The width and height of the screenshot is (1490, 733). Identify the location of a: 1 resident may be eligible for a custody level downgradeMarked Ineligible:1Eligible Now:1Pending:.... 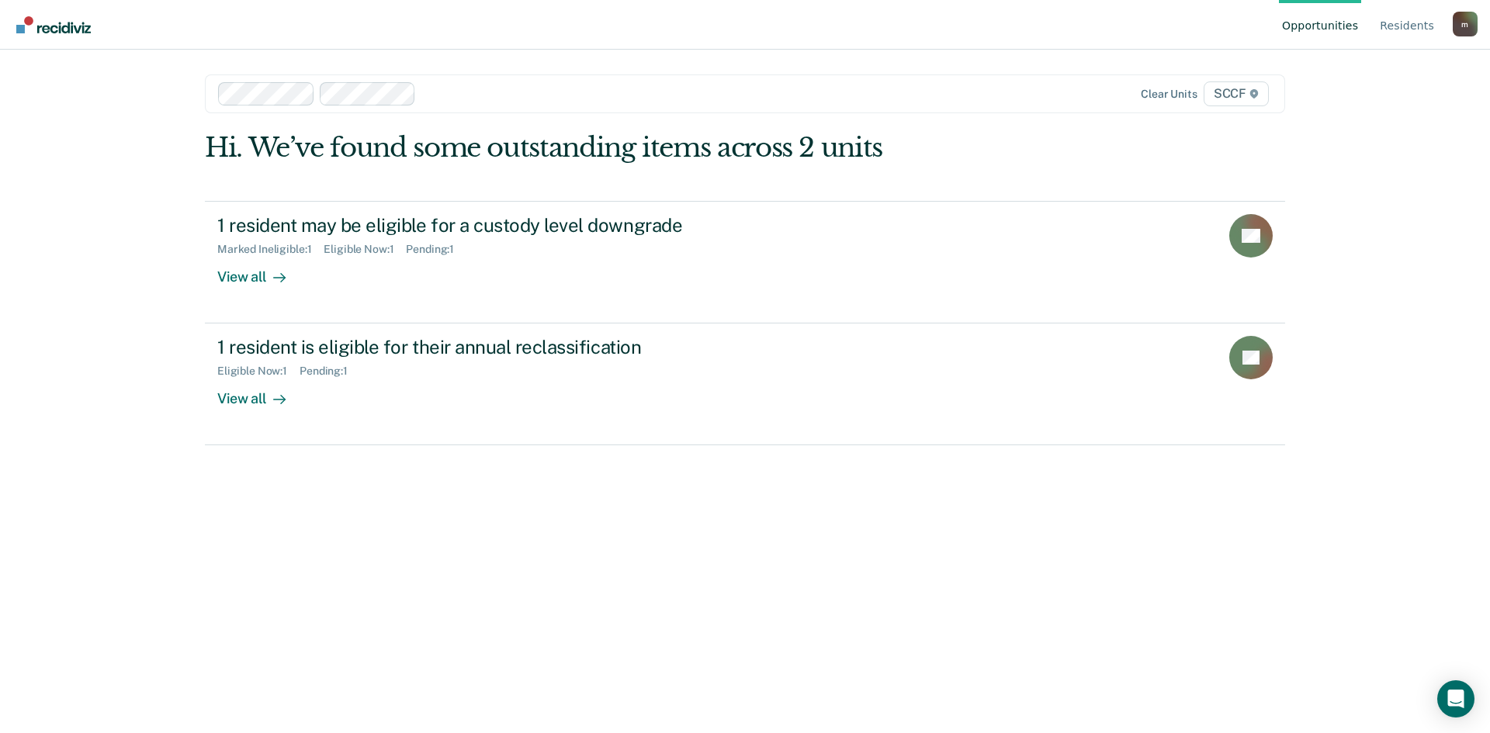
(745, 262).